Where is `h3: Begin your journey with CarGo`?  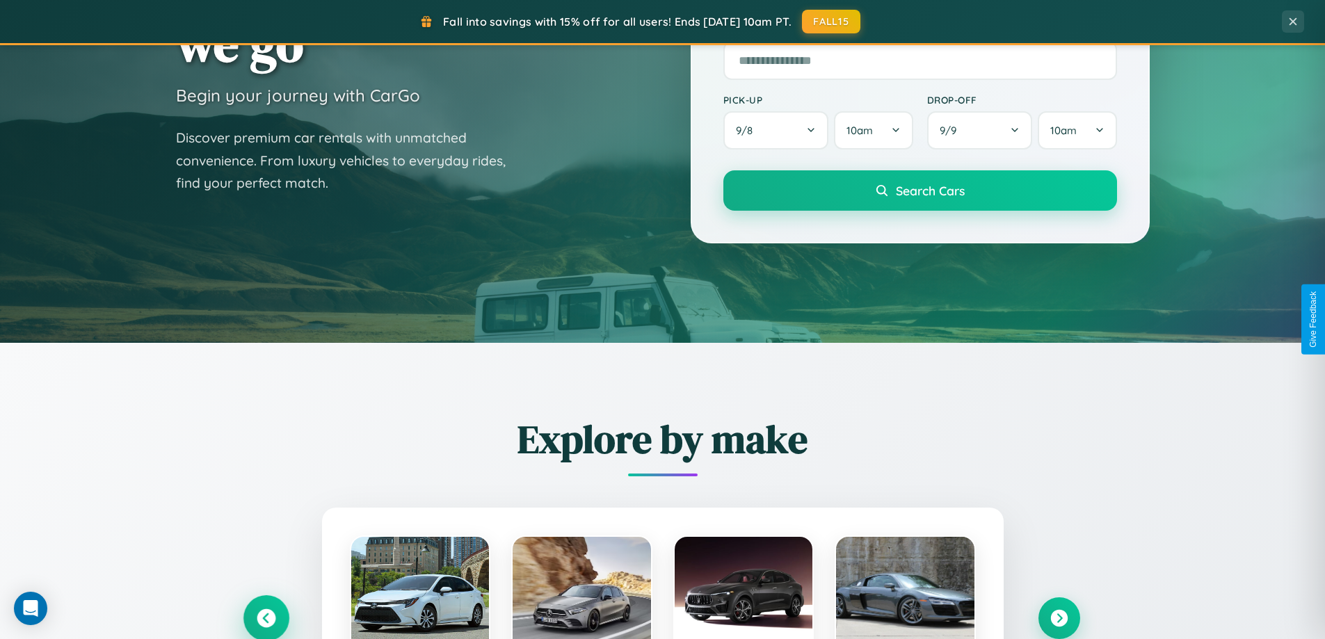 h3: Begin your journey with CarGo is located at coordinates (298, 95).